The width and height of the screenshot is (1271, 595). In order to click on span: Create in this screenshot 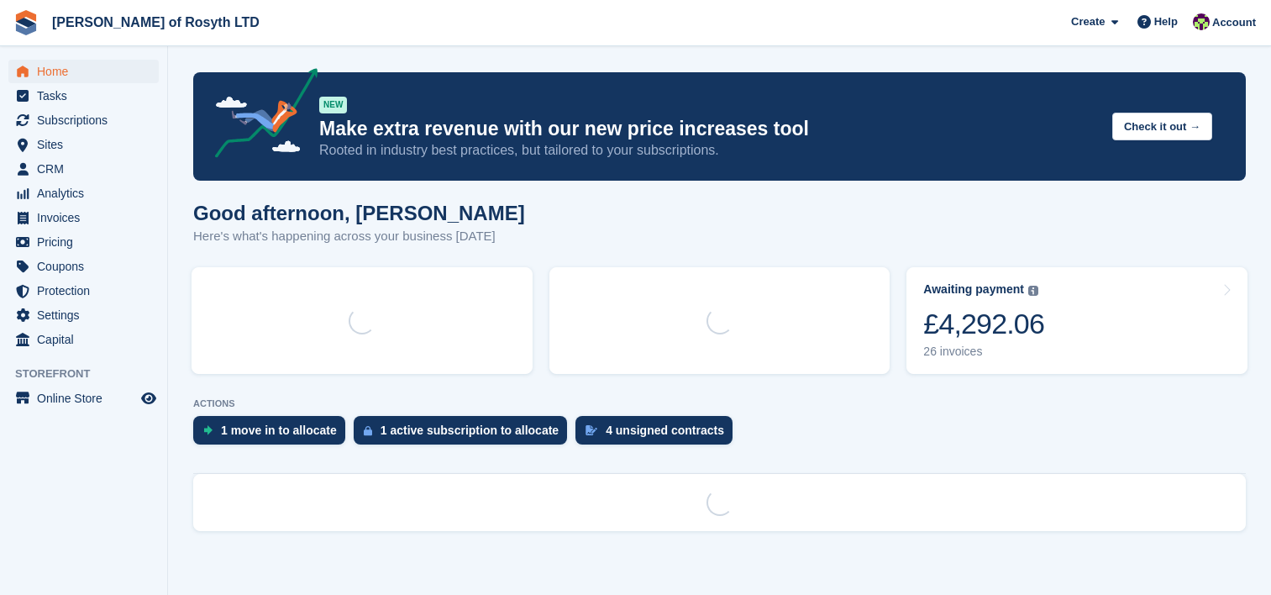, I will do `click(1088, 22)`.